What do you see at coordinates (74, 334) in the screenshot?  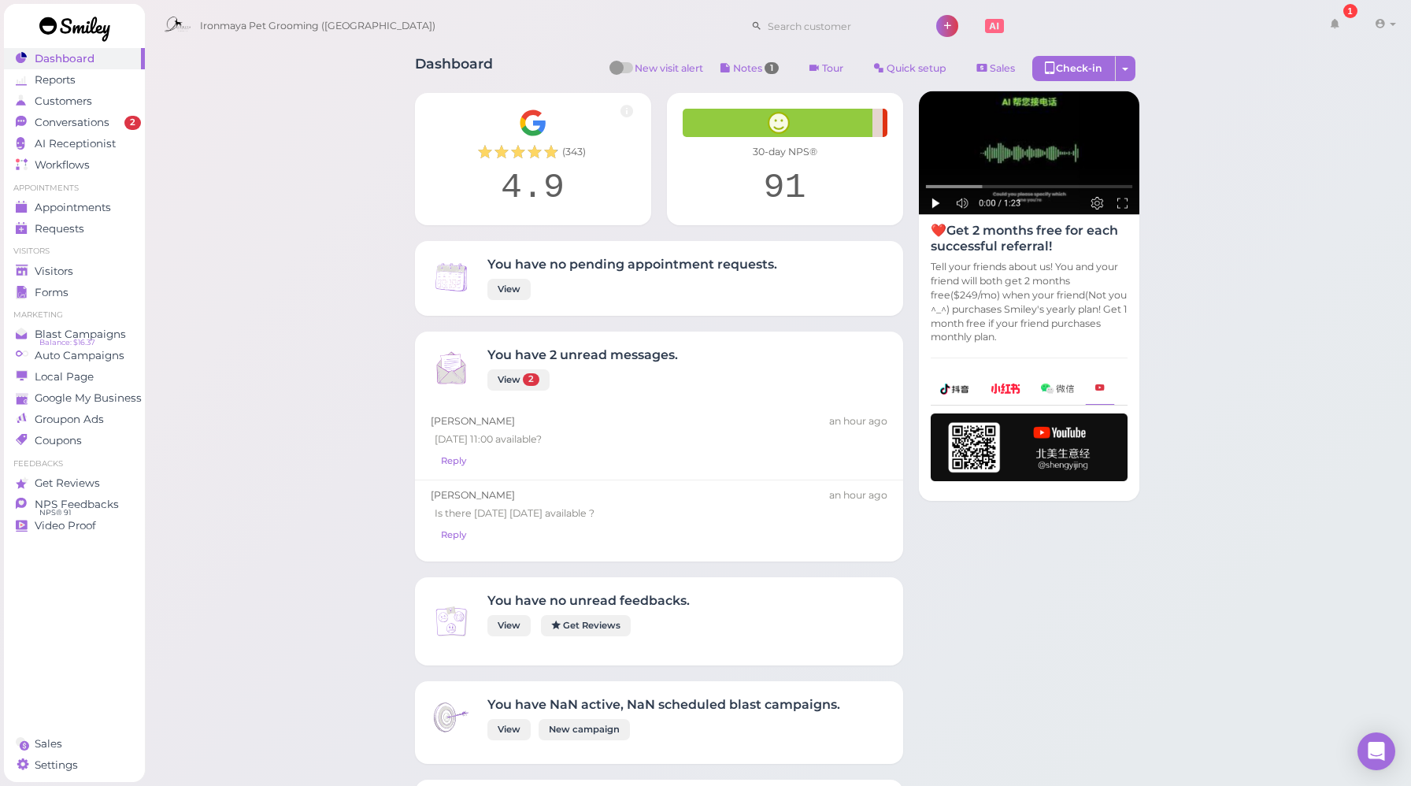 I see `a: Blast Campaigns Balance: $16.37` at bounding box center [74, 334].